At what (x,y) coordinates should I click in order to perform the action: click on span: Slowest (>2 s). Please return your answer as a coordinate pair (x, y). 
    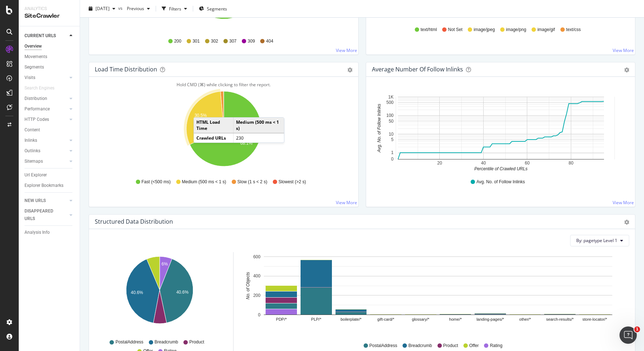
    Looking at the image, I should click on (292, 182).